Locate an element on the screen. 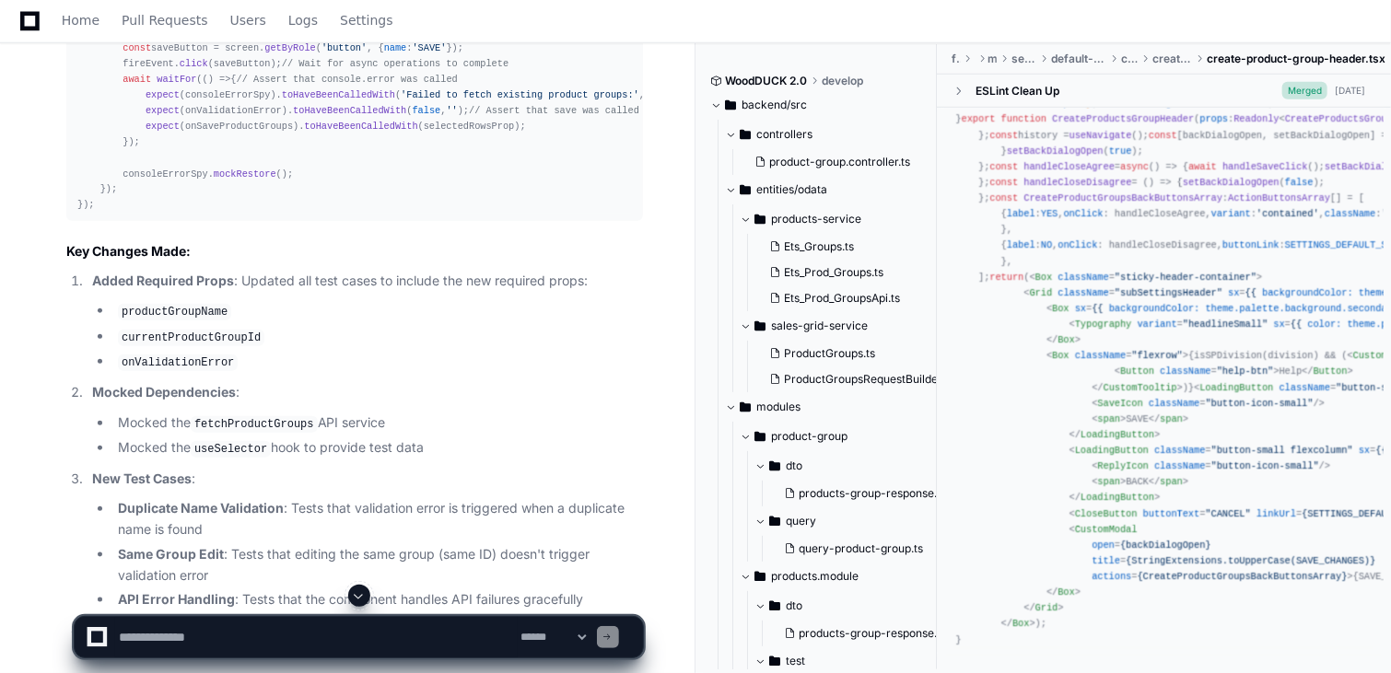 The image size is (1391, 673). button: product-group.controller.ts is located at coordinates (836, 162).